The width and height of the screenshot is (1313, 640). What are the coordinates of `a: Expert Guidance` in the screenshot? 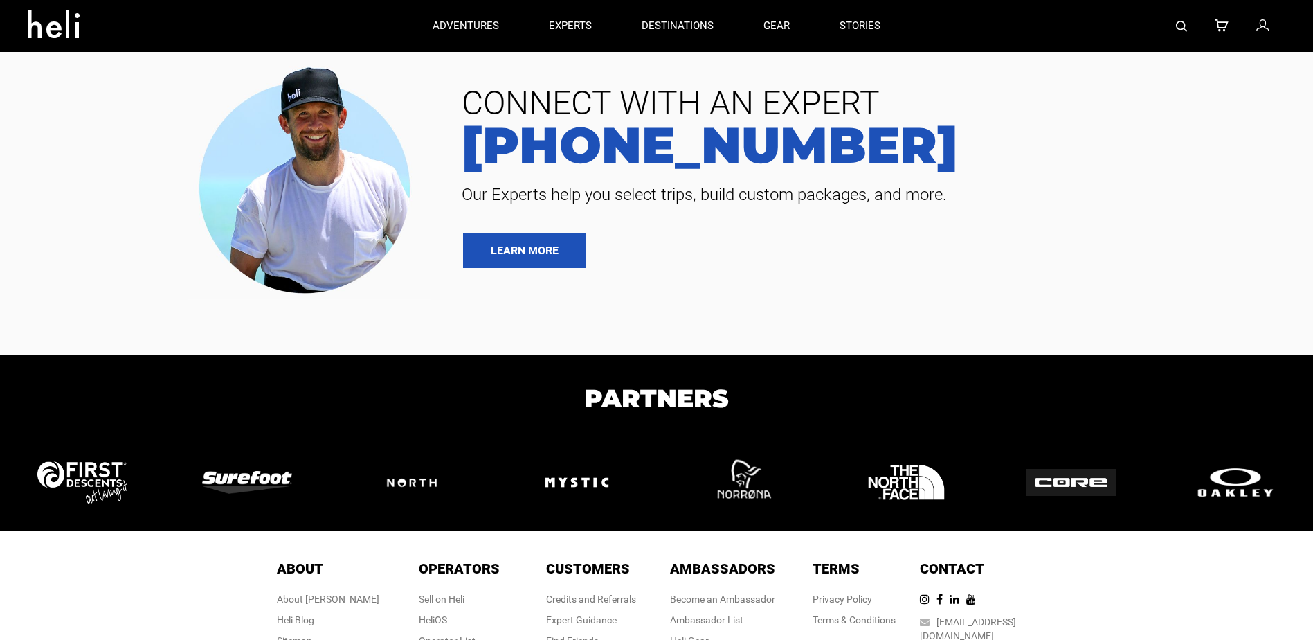 It's located at (582, 620).